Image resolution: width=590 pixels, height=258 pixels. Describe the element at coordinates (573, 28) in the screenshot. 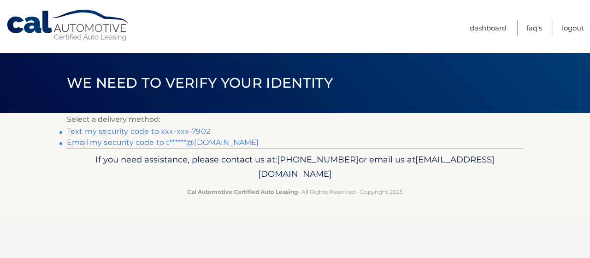

I see `a: Logout` at that location.